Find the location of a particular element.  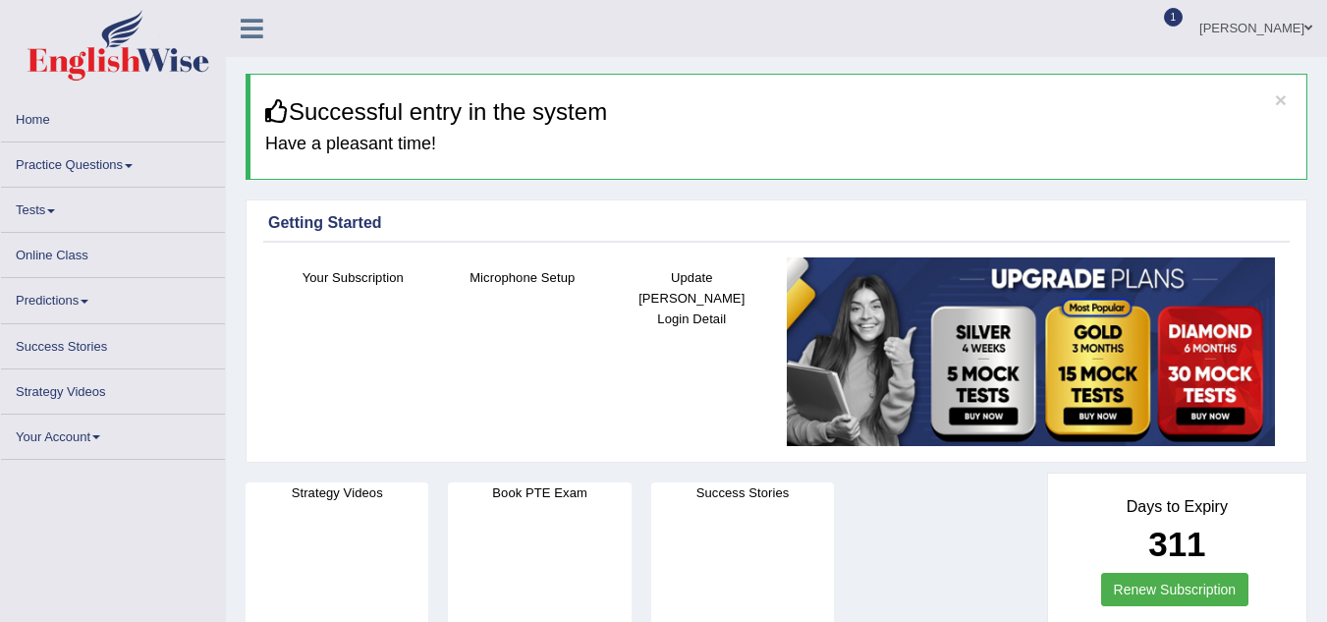

b: 311 is located at coordinates (1177, 543).